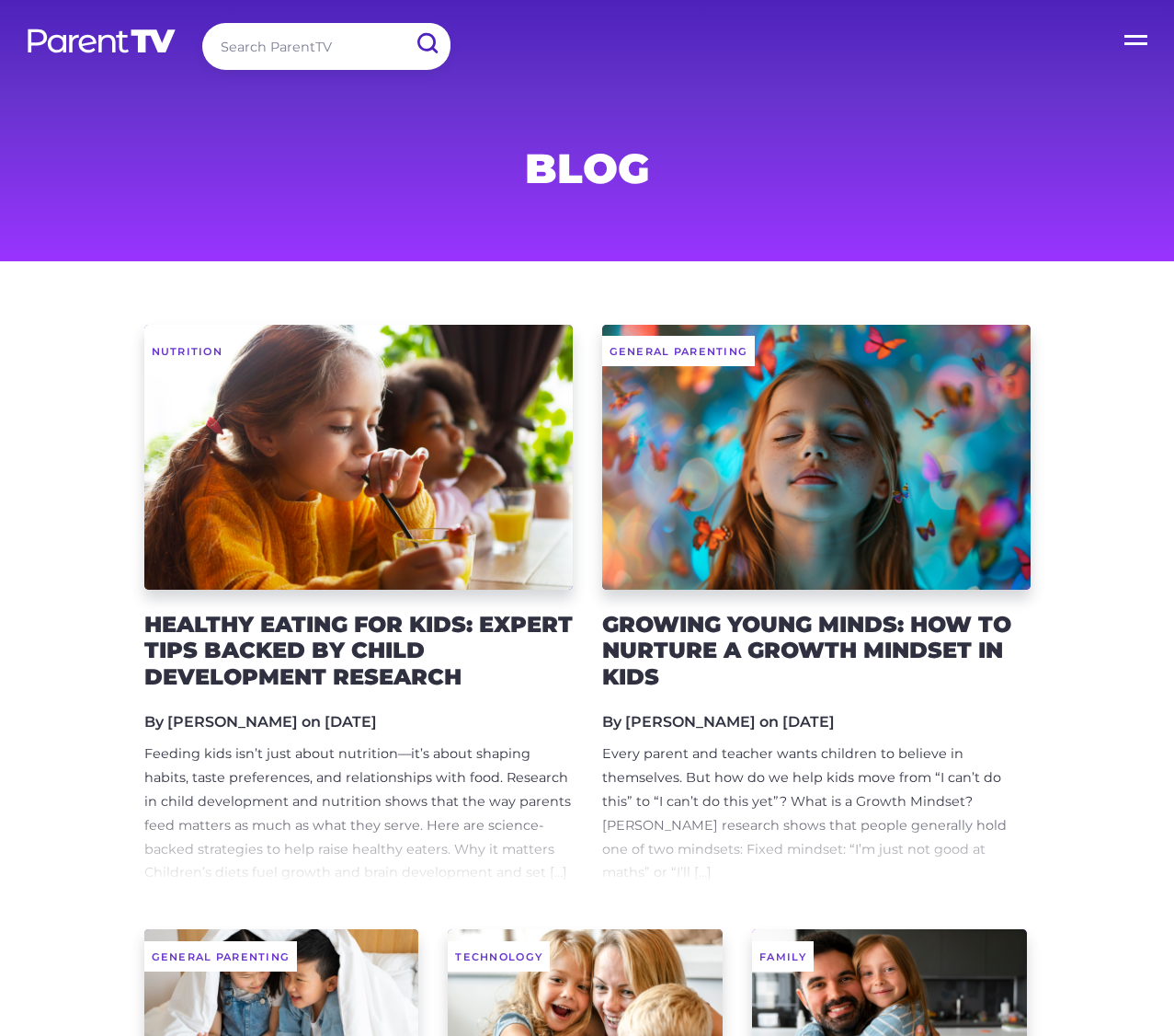 This screenshot has width=1174, height=1036. Describe the element at coordinates (816, 651) in the screenshot. I see `h2: Growing Young Minds: How to Nurture a Growth Mindset in Kids` at that location.